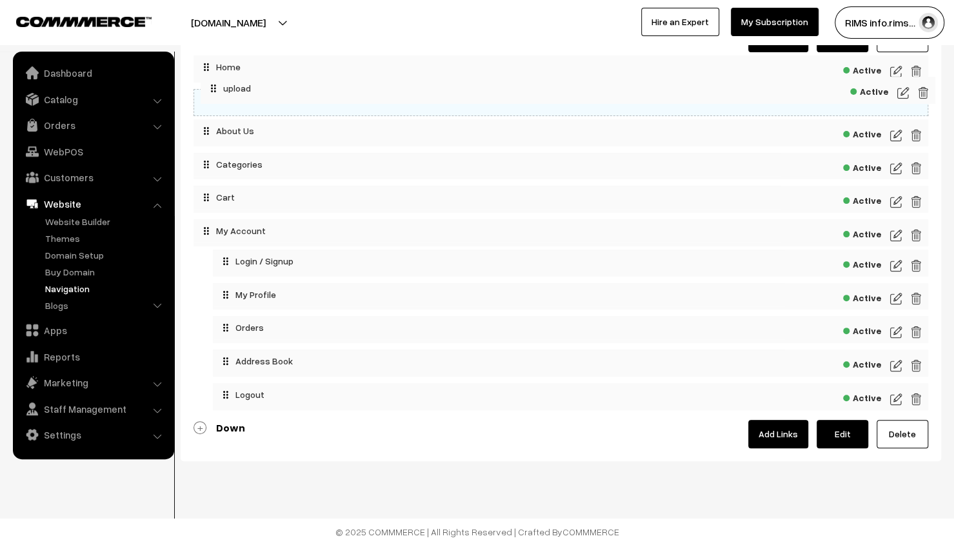 This screenshot has width=954, height=545. What do you see at coordinates (93, 330) in the screenshot?
I see `a: Apps` at bounding box center [93, 330].